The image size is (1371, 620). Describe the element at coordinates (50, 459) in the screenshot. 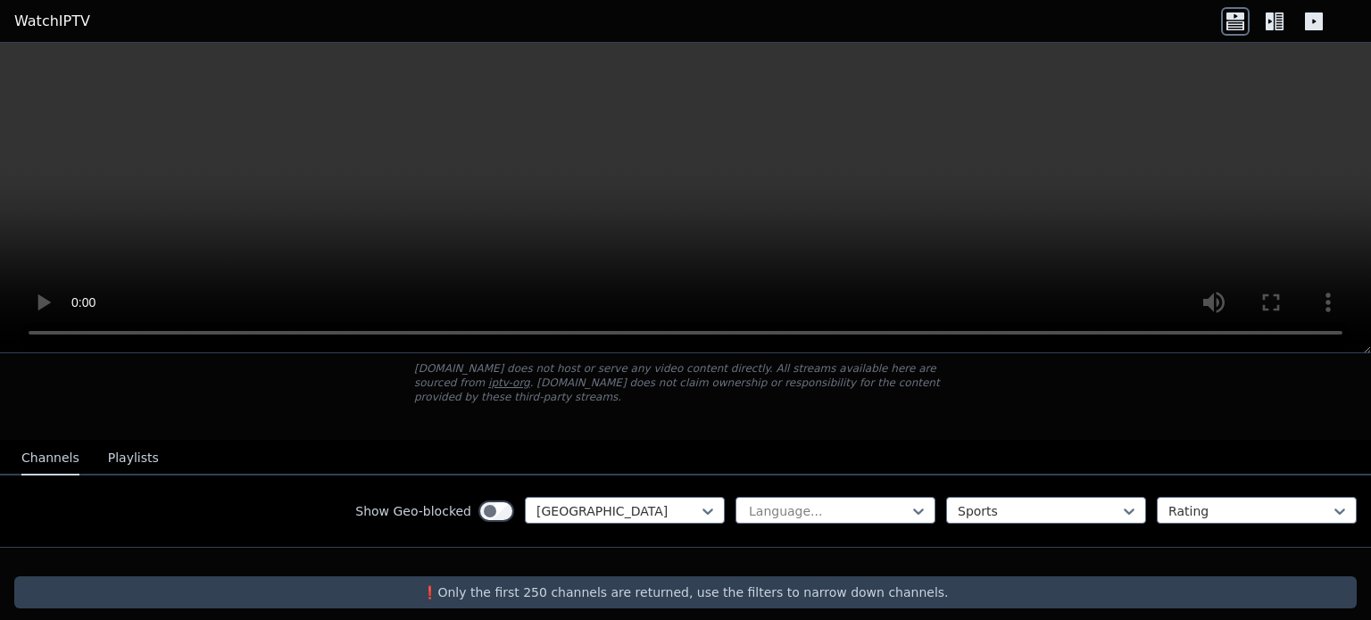

I see `button: Channels` at that location.